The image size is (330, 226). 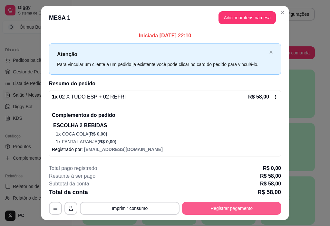 What do you see at coordinates (162, 54) in the screenshot?
I see `p: Atenção` at bounding box center [162, 54].